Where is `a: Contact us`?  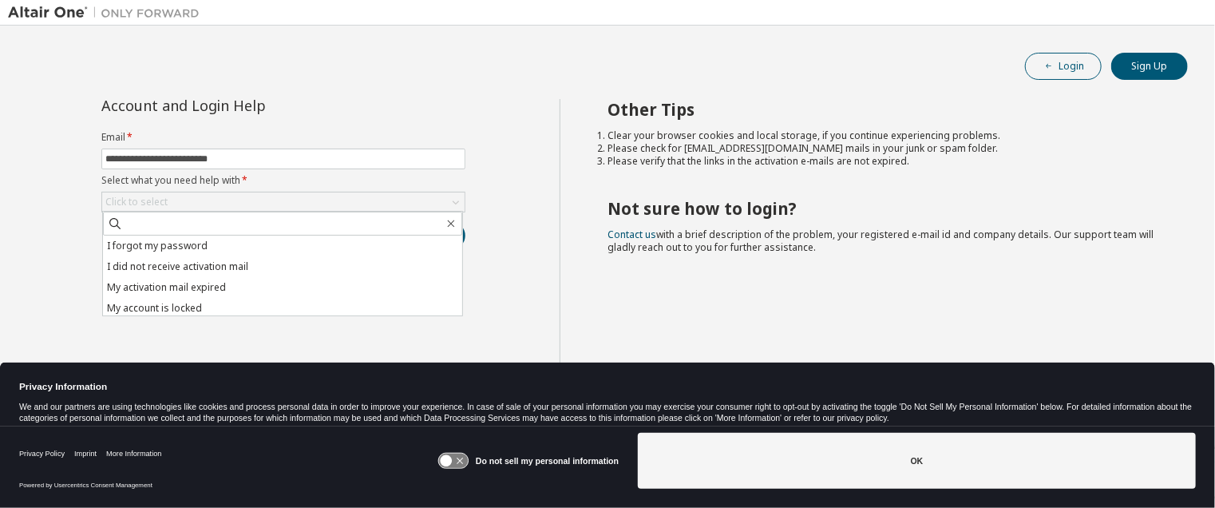 a: Contact us is located at coordinates (632, 234).